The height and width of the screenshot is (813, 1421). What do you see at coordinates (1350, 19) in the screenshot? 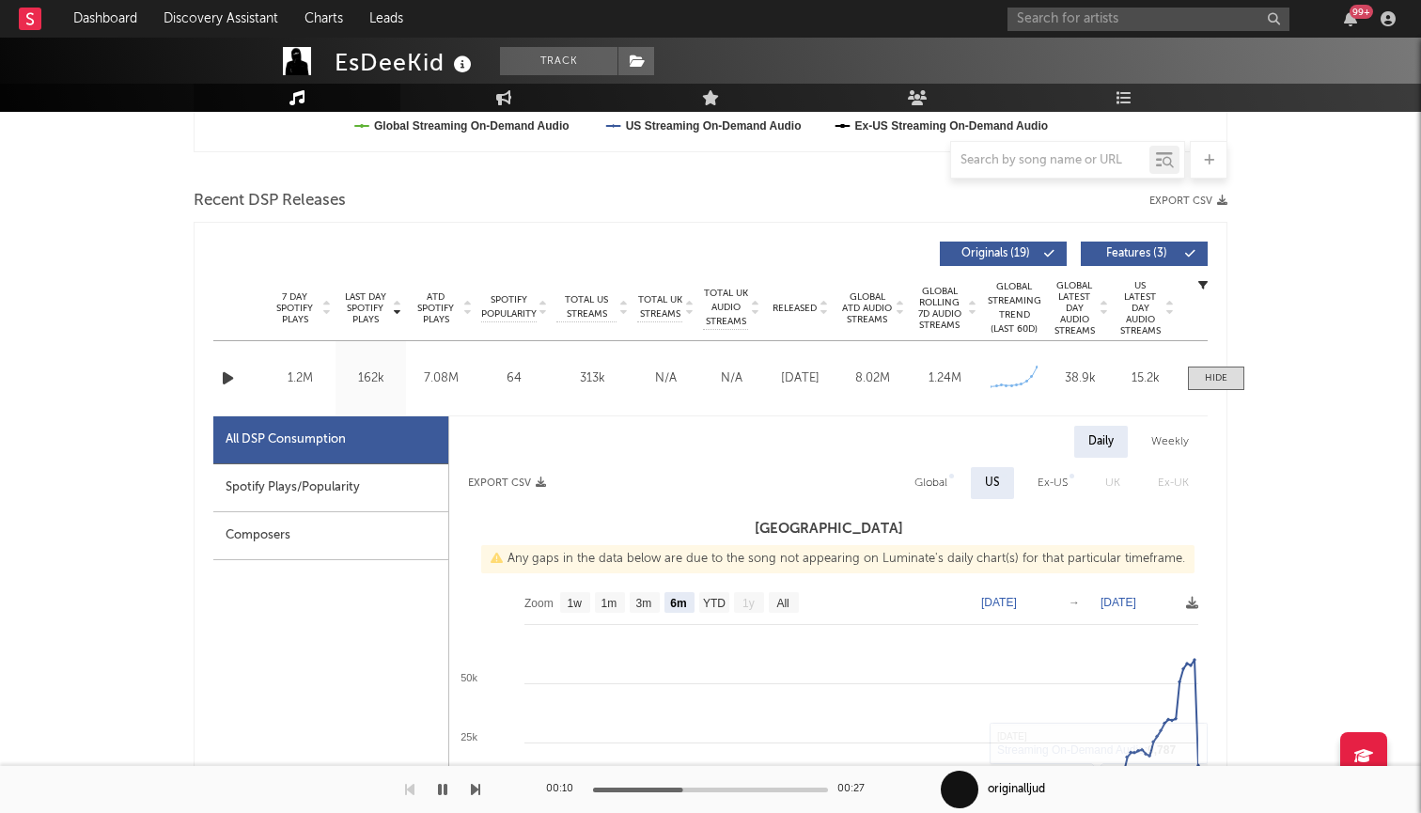
I see `button: 99+` at bounding box center [1350, 19].